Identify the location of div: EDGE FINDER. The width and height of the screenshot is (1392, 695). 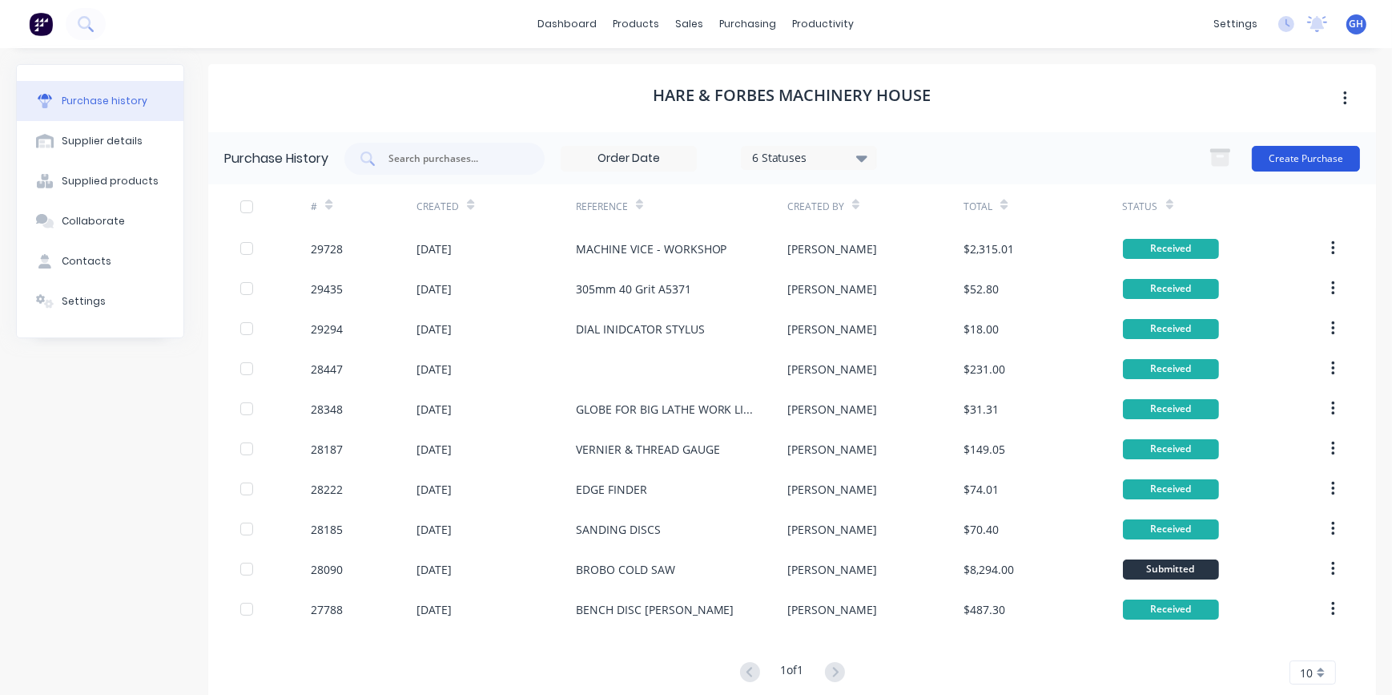
(611, 489).